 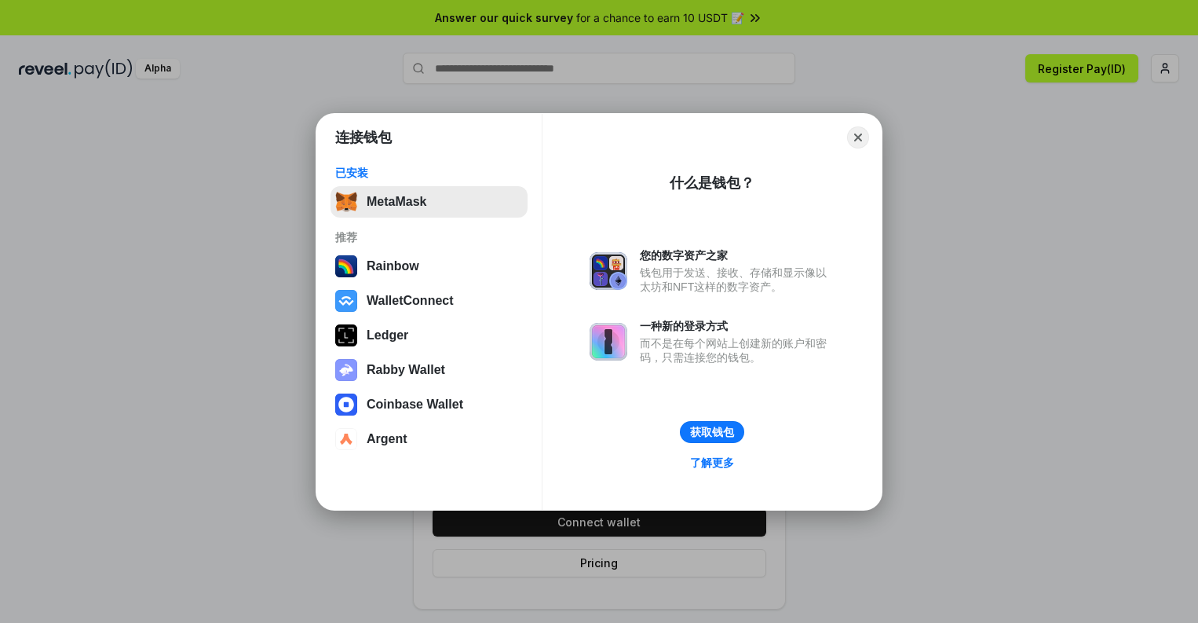 I want to click on div: 什么是钱包？, so click(x=712, y=183).